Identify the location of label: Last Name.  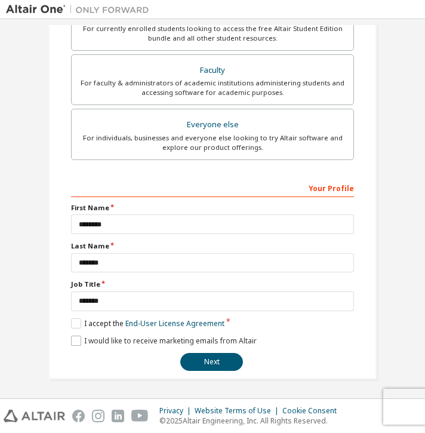
(213, 246).